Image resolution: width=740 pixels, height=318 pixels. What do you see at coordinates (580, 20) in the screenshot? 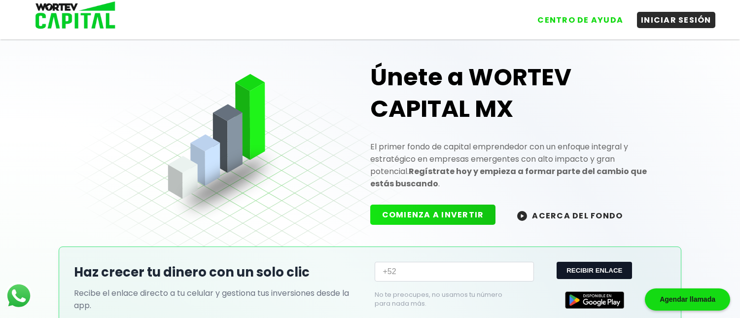
I see `button: CENTRO DE AYUDA` at bounding box center [580, 20].